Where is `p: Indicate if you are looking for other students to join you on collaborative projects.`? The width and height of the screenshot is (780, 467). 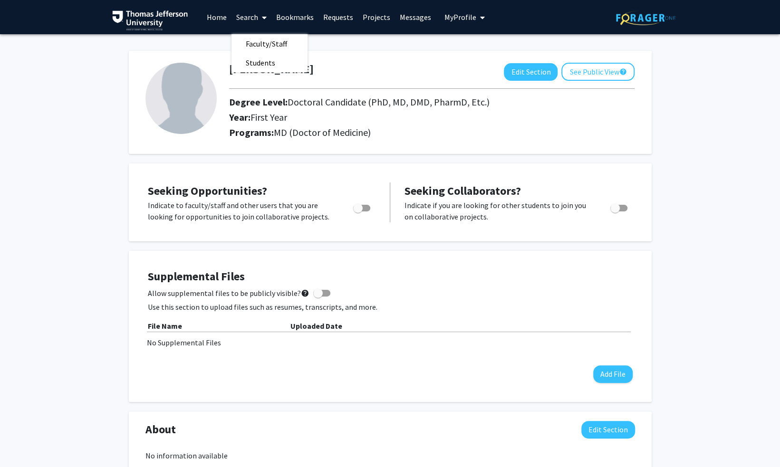
p: Indicate if you are looking for other students to join you on collaborative projects. is located at coordinates (498, 211).